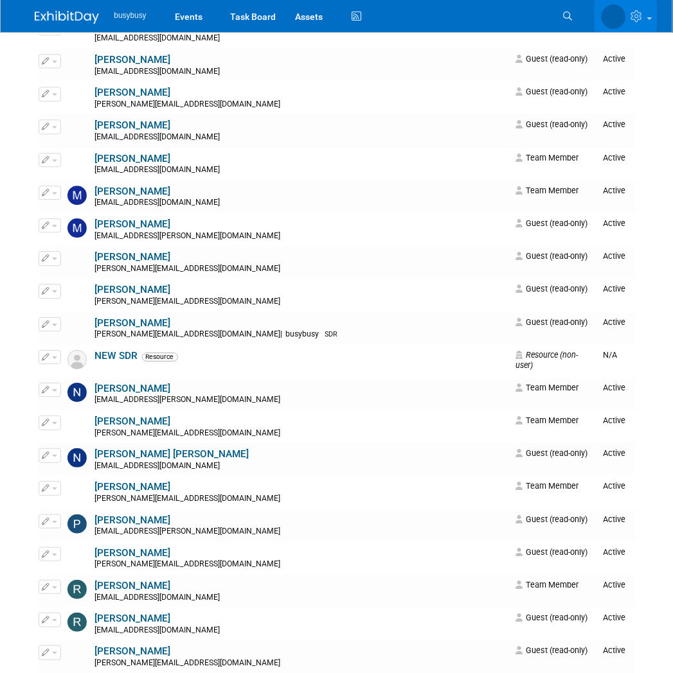 This screenshot has height=673, width=673. What do you see at coordinates (610, 355) in the screenshot?
I see `span: N/A` at bounding box center [610, 355].